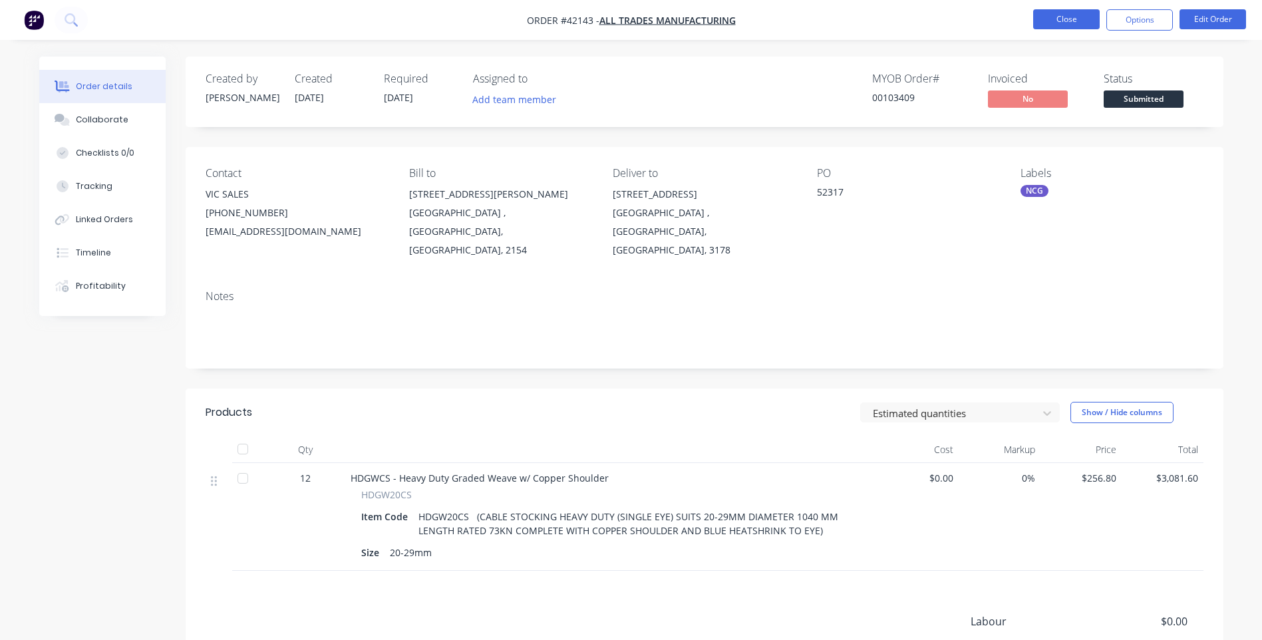 The image size is (1262, 640). Describe the element at coordinates (1144, 100) in the screenshot. I see `button: Submitted` at that location.